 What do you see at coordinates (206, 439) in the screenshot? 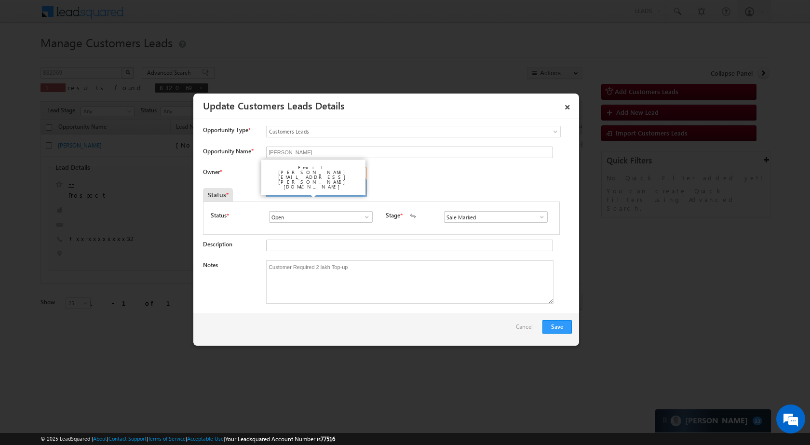
I see `a: Acceptable Use` at bounding box center [206, 439].